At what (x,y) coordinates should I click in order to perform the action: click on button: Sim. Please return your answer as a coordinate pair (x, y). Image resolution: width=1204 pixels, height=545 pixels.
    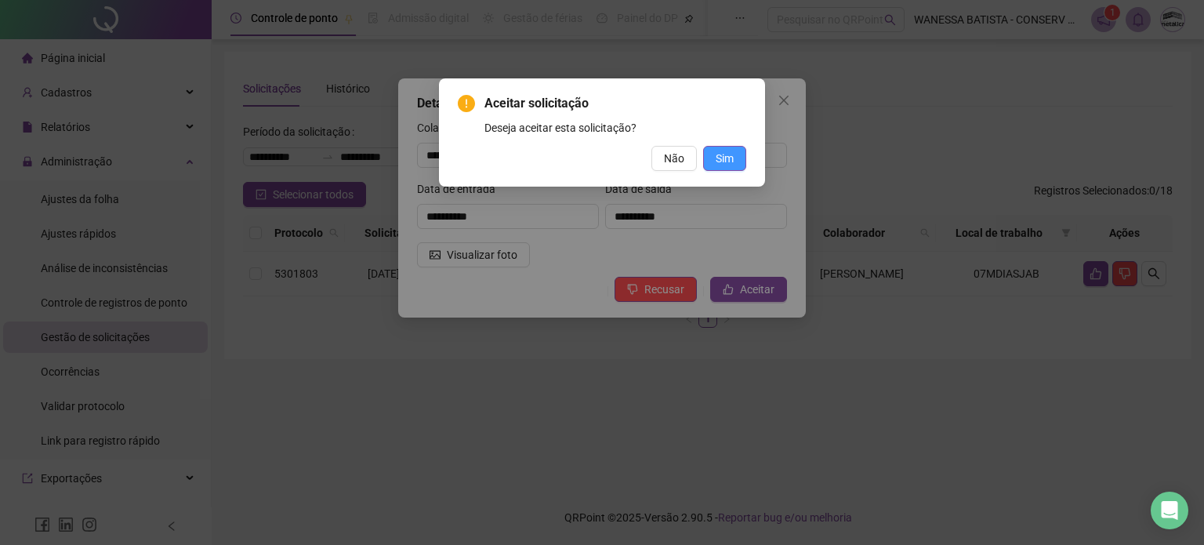
    Looking at the image, I should click on (724, 158).